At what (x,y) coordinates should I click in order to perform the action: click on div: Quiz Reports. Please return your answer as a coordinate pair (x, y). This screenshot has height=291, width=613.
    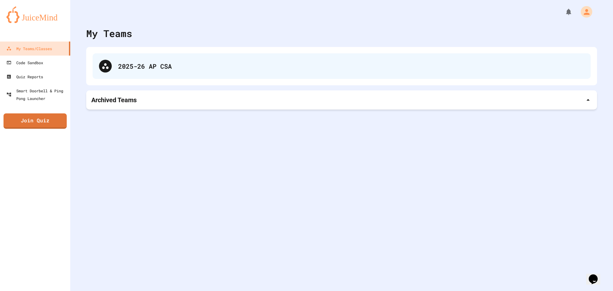
    Looking at the image, I should click on (25, 77).